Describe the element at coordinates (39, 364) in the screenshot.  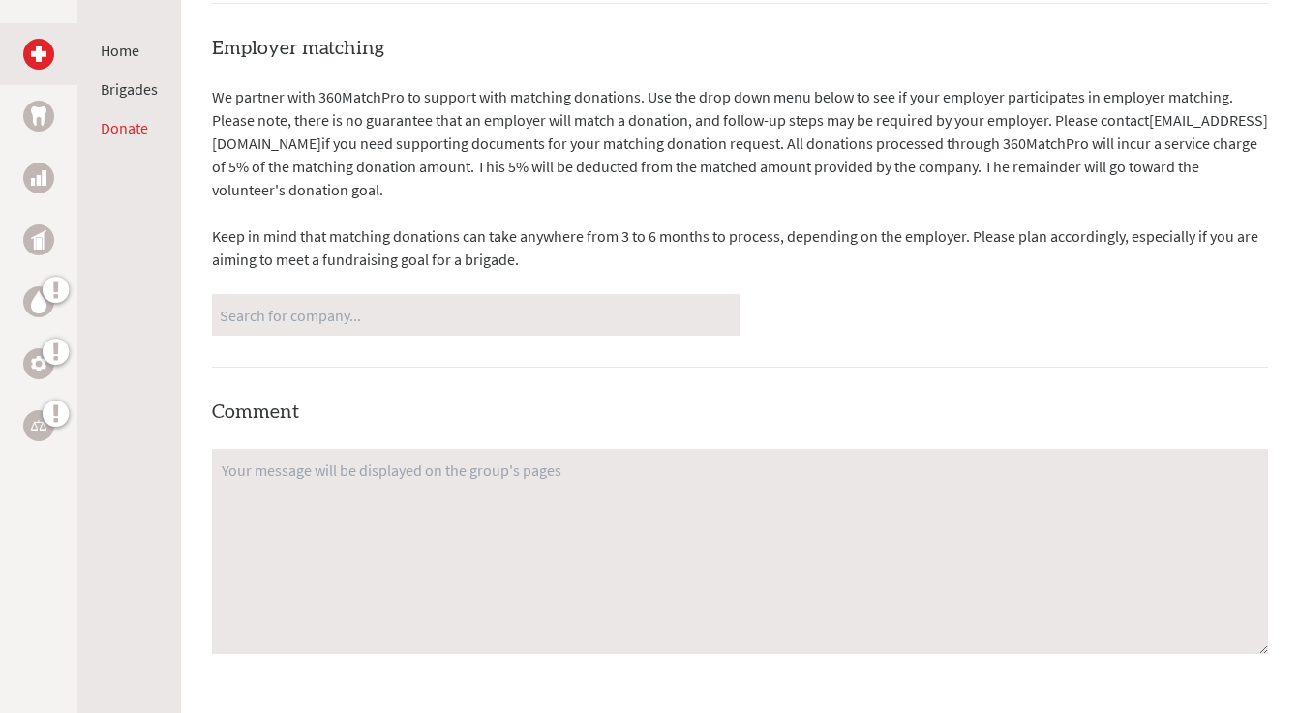
I see `a: Engineering` at that location.